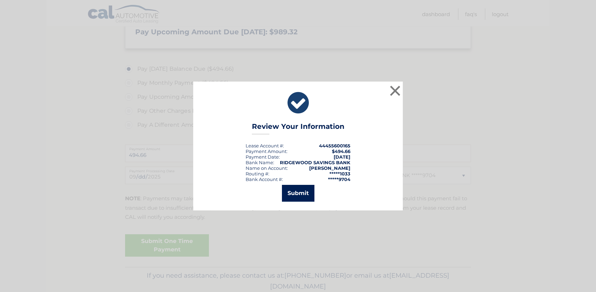 This screenshot has width=596, height=292. I want to click on div: Payment Amount:, so click(267, 151).